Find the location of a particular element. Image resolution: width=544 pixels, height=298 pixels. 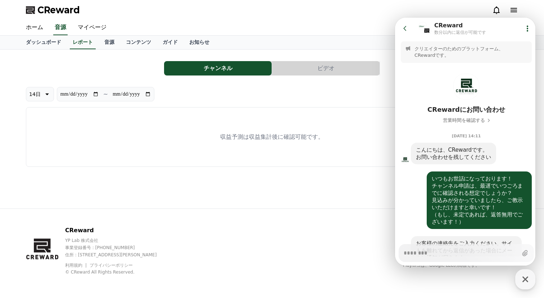

a: お知らせ is located at coordinates (199, 42).